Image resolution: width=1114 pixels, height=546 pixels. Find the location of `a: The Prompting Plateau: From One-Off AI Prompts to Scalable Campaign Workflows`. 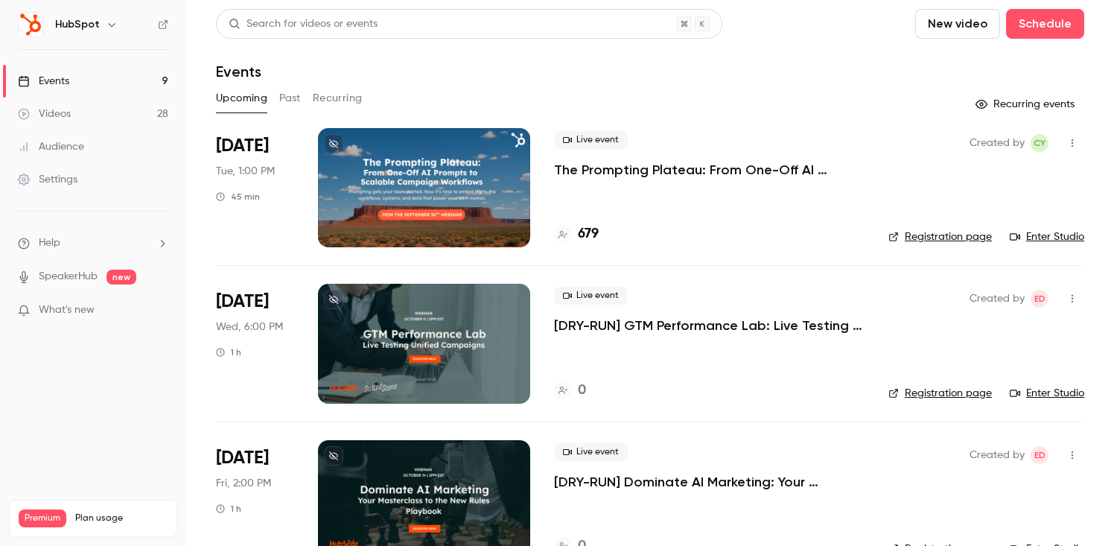

a: The Prompting Plateau: From One-Off AI Prompts to Scalable Campaign Workflows is located at coordinates (709, 170).